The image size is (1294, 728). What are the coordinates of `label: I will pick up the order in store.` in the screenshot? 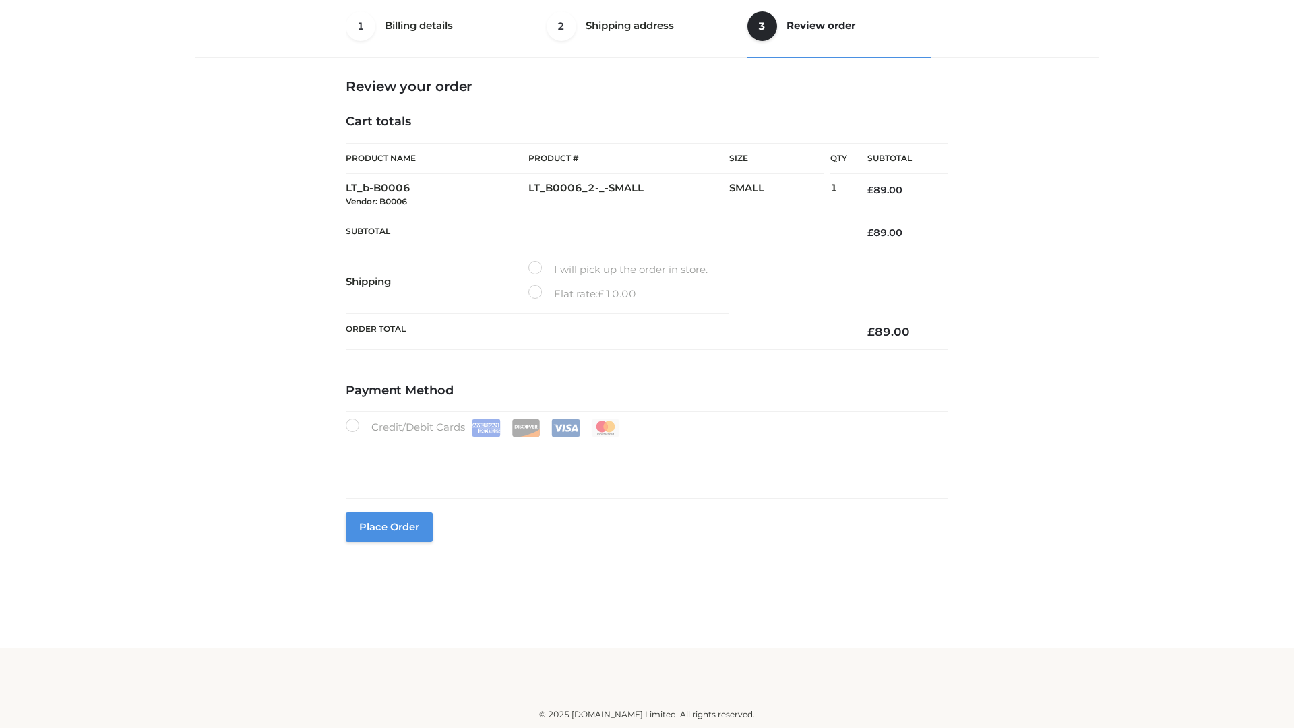 It's located at (618, 270).